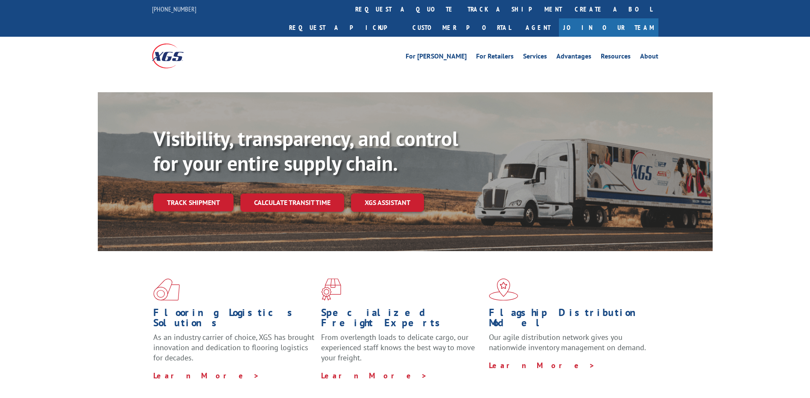 The height and width of the screenshot is (398, 810). What do you see at coordinates (331, 290) in the screenshot?
I see `img: xgs-icon-focused-on-flooring-red` at bounding box center [331, 290].